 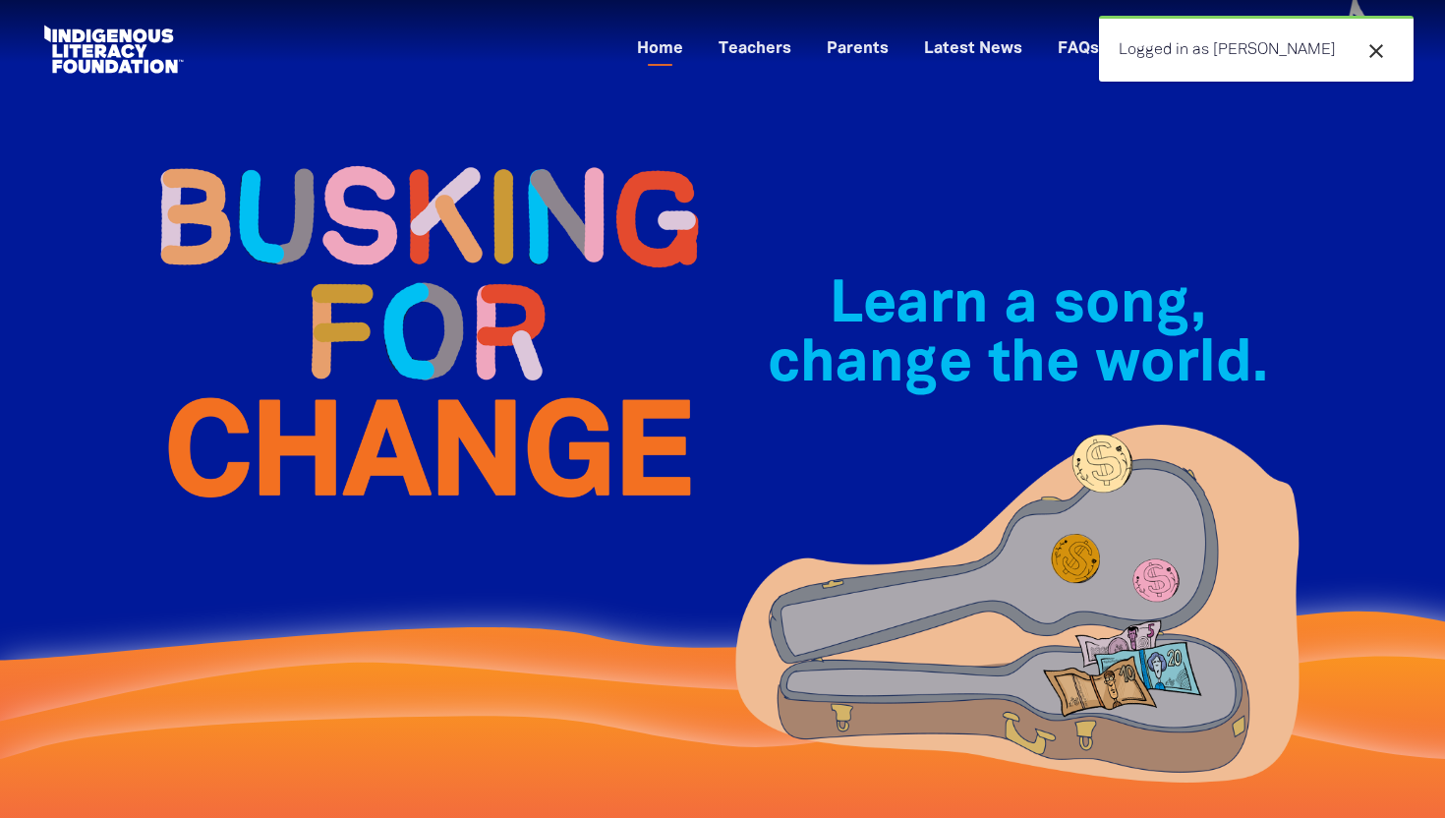 What do you see at coordinates (755, 49) in the screenshot?
I see `a: Teachers` at bounding box center [755, 49].